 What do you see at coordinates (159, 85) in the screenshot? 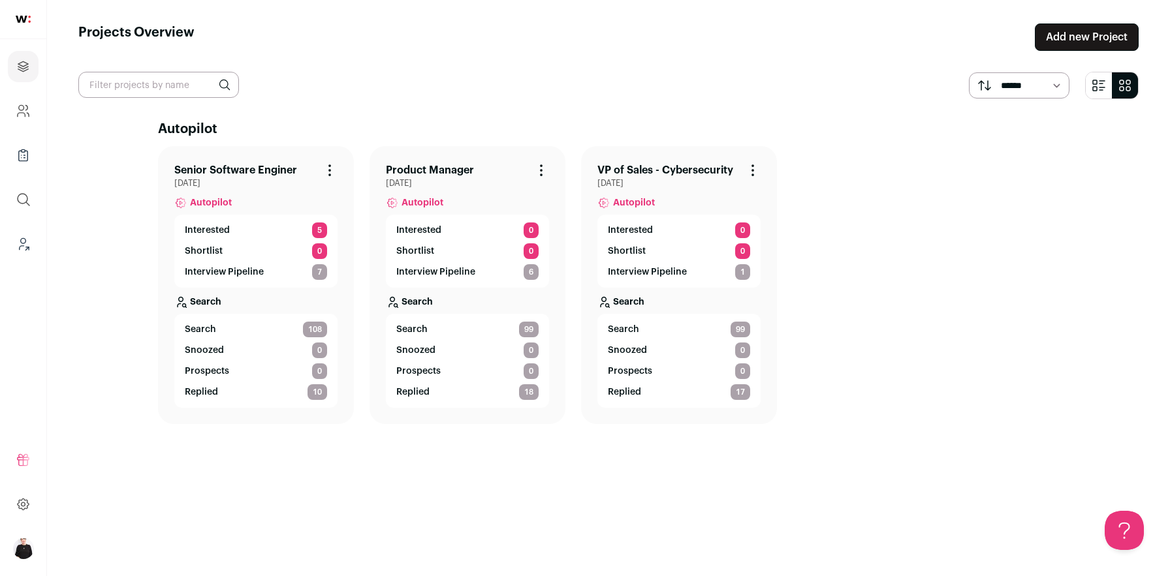
I see `input: Filter projects by name` at bounding box center [159, 85].